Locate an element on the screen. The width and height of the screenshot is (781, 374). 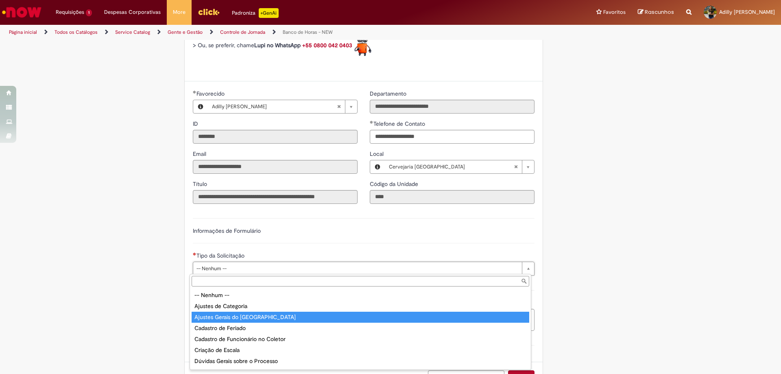
div: Dúvidas Gerais sobre o Processo is located at coordinates (360, 361).